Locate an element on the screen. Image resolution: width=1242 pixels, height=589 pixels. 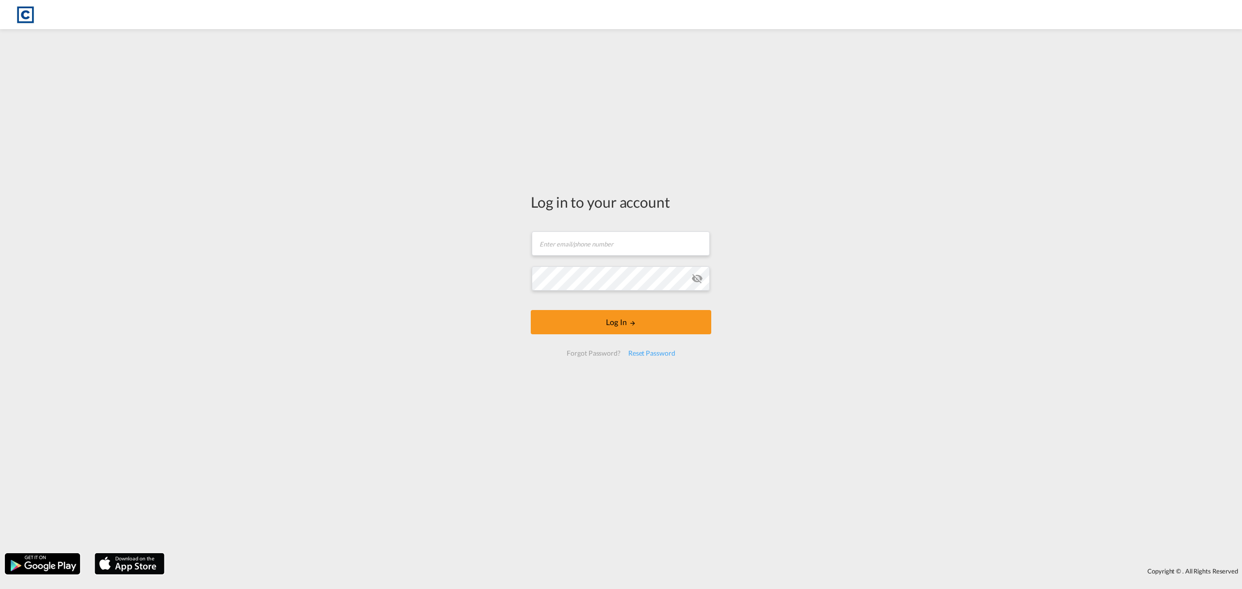
md-icon: icon-eye-off is located at coordinates (697, 279).